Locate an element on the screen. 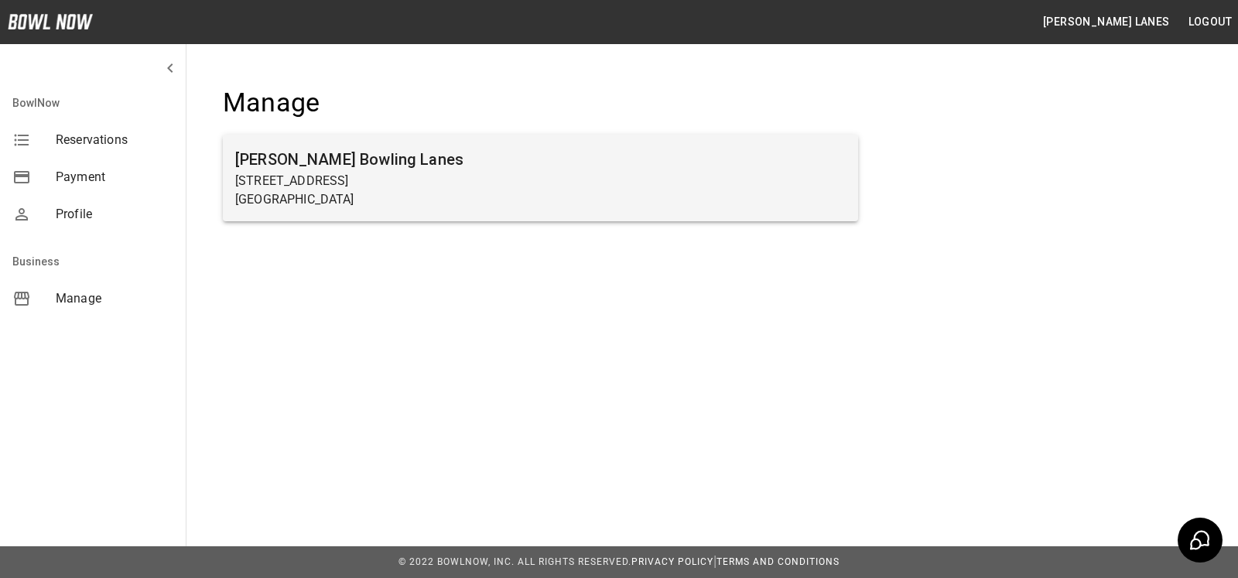  span: Payment is located at coordinates (115, 177).